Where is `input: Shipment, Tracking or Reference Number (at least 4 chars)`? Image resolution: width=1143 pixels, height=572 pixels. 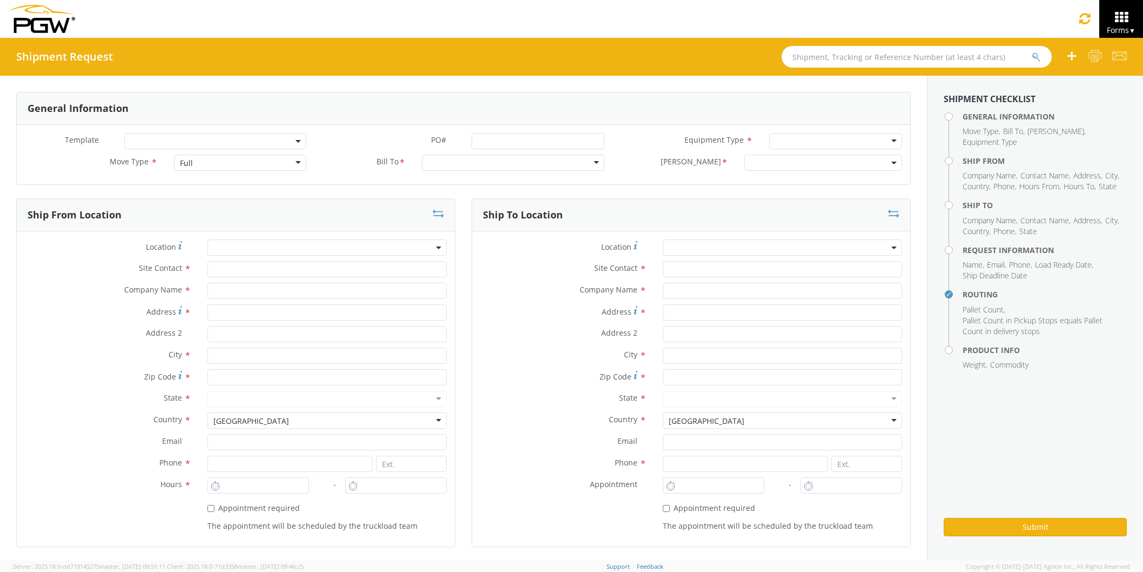 input: Shipment, Tracking or Reference Number (at least 4 chars) is located at coordinates (917, 57).